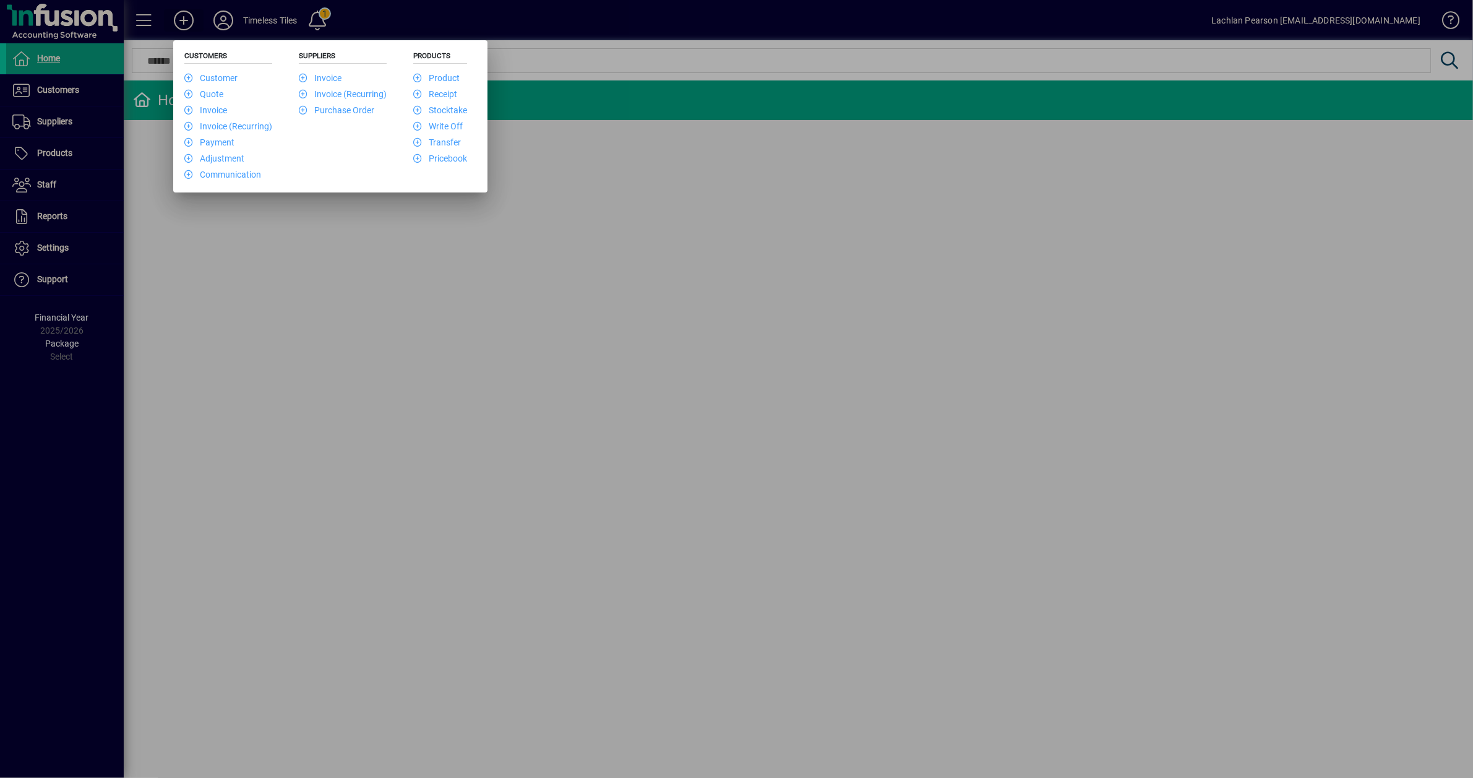 Image resolution: width=1473 pixels, height=778 pixels. What do you see at coordinates (214, 158) in the screenshot?
I see `a: Adjustment` at bounding box center [214, 158].